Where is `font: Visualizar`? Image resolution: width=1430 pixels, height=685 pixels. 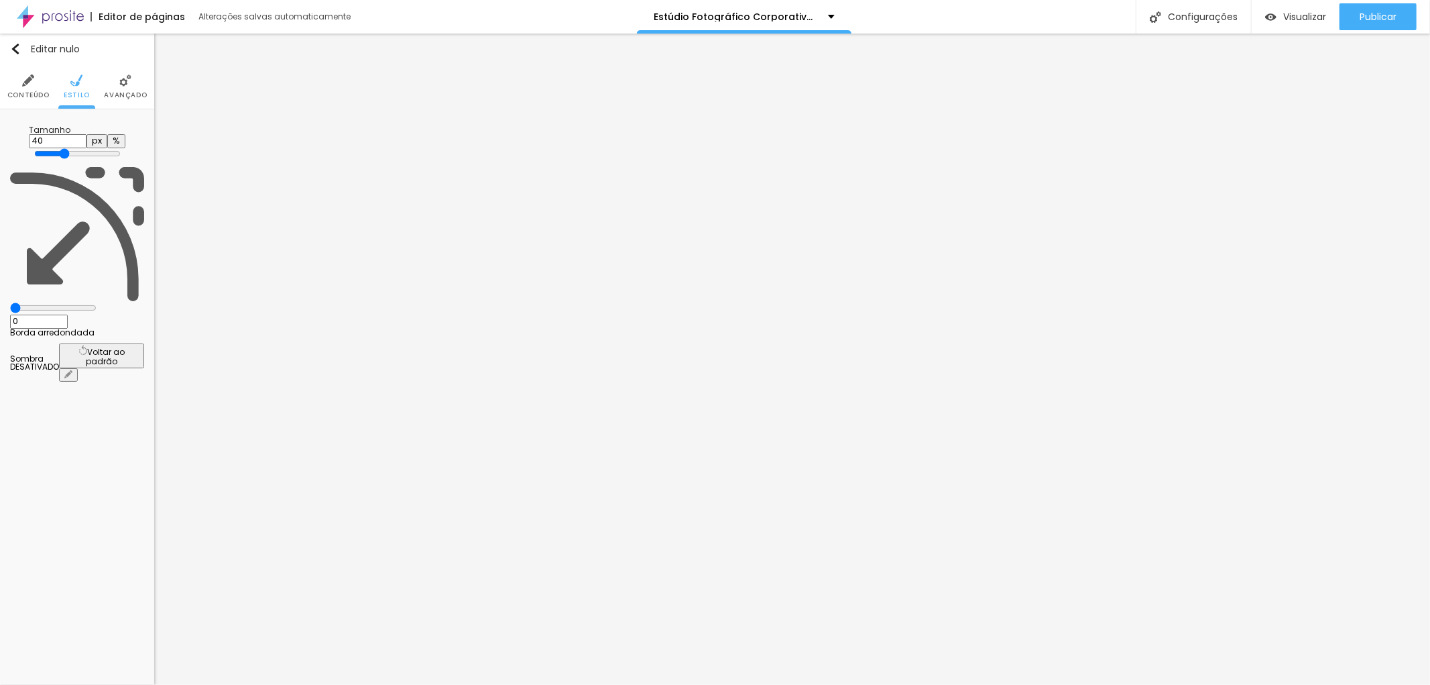 font: Visualizar is located at coordinates (1305, 17).